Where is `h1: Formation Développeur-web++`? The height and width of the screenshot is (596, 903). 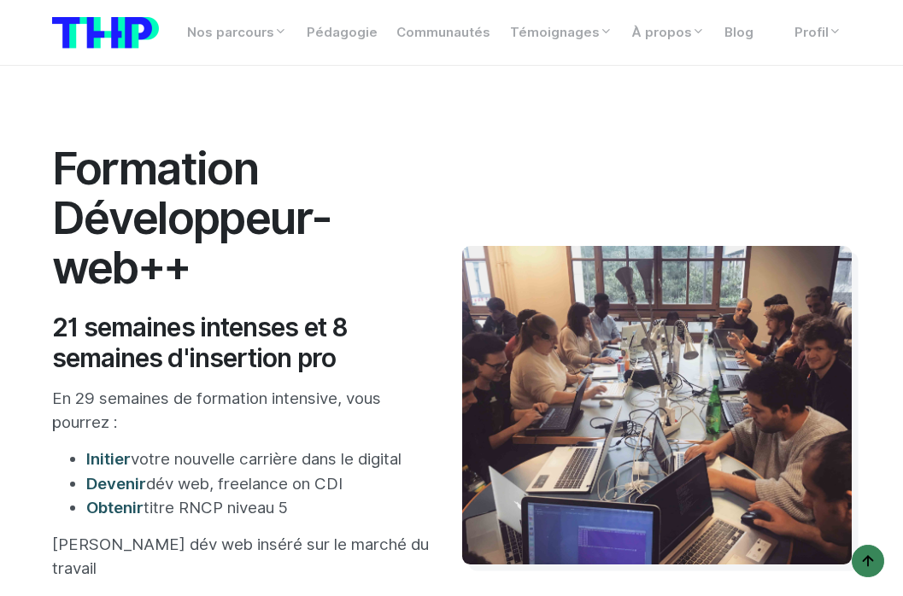
h1: Formation Développeur-web++ is located at coordinates (247, 218).